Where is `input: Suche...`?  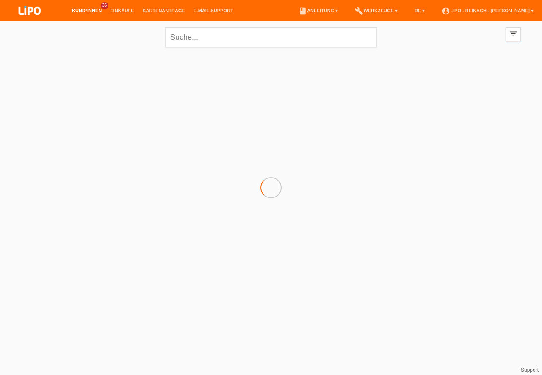 input: Suche... is located at coordinates (271, 37).